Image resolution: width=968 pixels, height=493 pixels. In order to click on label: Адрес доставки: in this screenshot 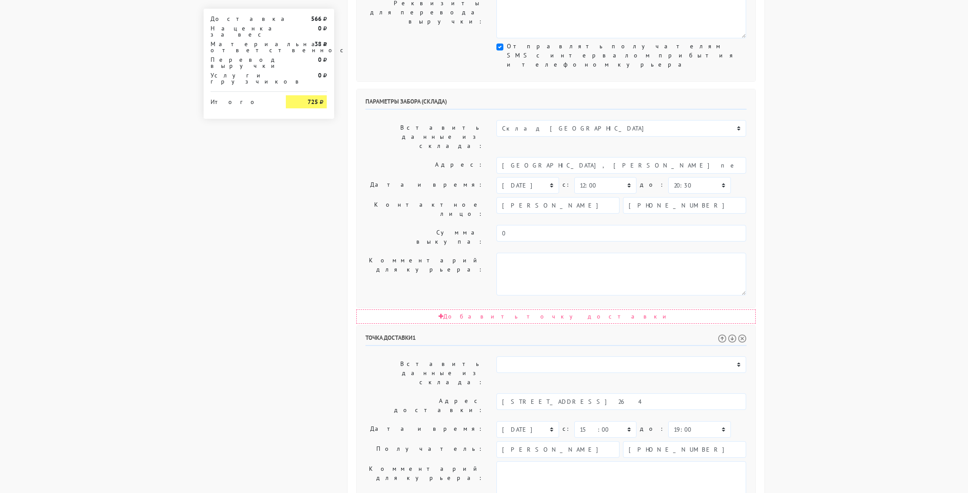, I will do `click(425, 406)`.